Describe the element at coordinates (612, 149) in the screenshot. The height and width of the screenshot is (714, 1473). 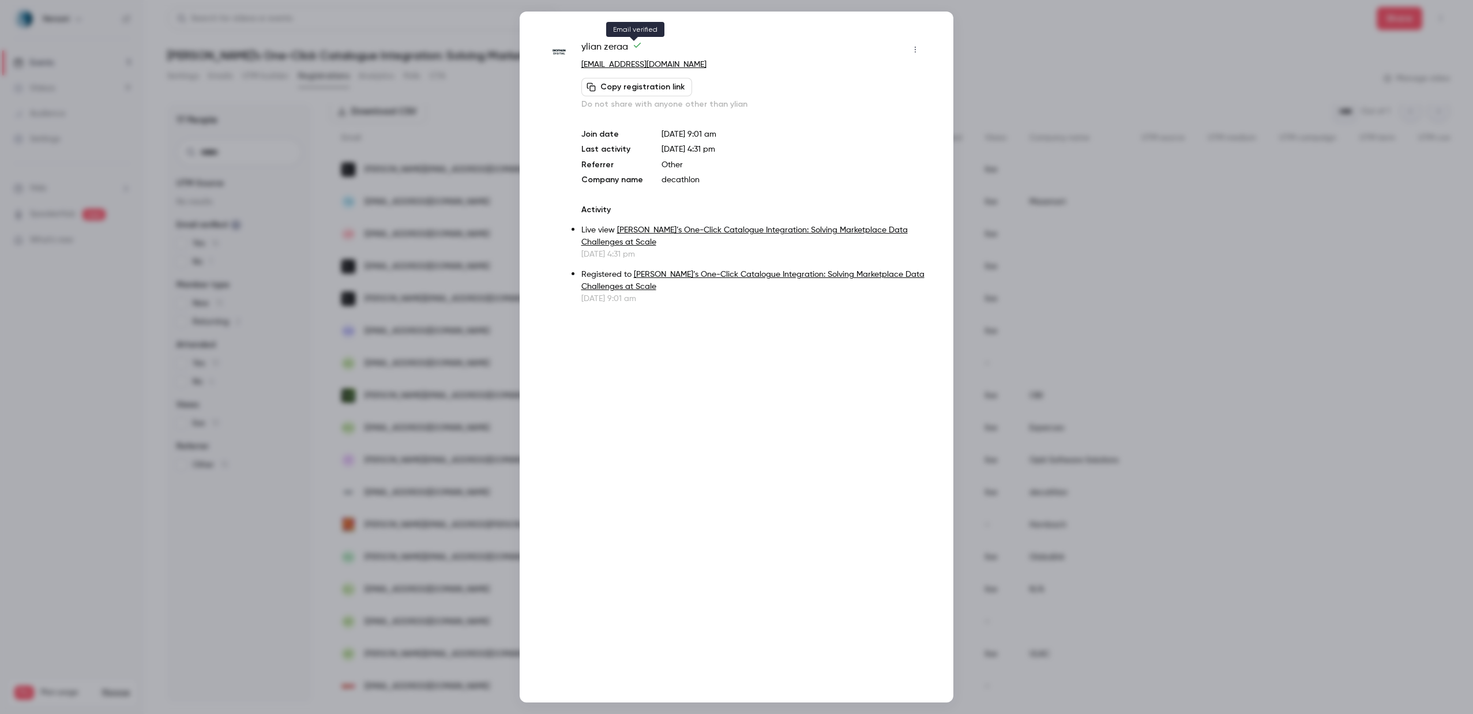
I see `p: Last activity` at that location.